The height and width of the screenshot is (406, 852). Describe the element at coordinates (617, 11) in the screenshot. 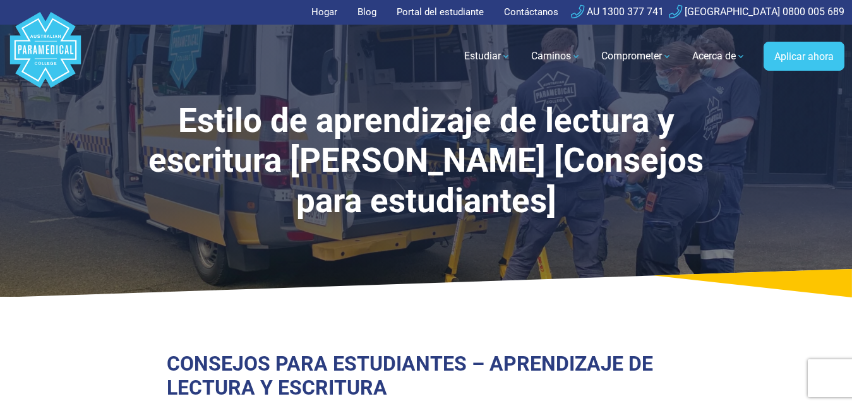

I see `a: AU 1300 377 741` at that location.